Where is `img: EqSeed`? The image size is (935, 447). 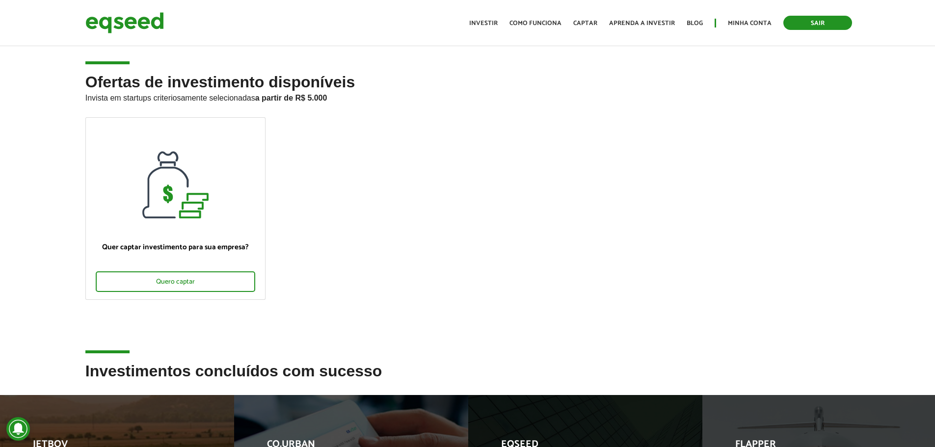 img: EqSeed is located at coordinates (125, 23).